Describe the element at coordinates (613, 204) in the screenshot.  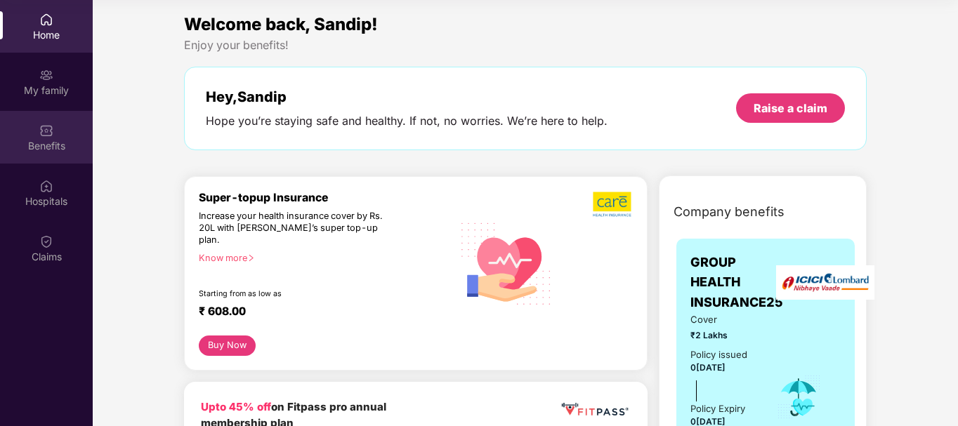
I see `img: b5dec4f62d2307b9de63beb79f102df3.png` at that location.